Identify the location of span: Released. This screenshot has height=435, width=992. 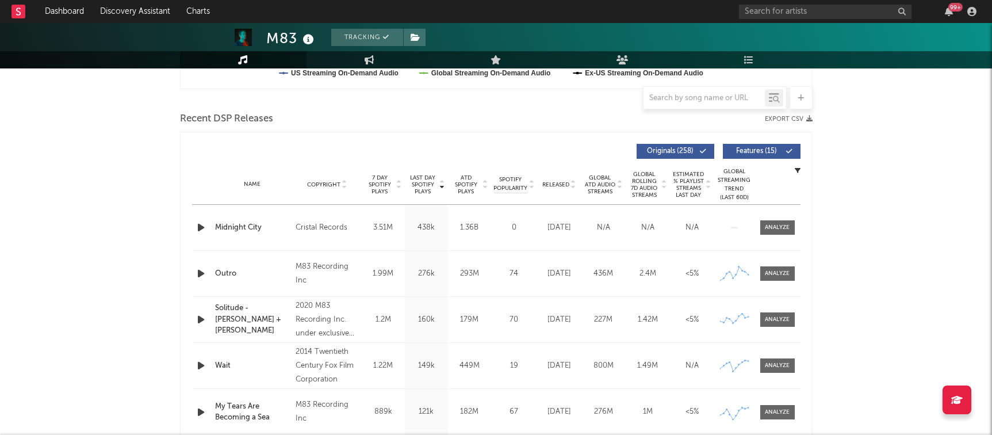
(555, 185).